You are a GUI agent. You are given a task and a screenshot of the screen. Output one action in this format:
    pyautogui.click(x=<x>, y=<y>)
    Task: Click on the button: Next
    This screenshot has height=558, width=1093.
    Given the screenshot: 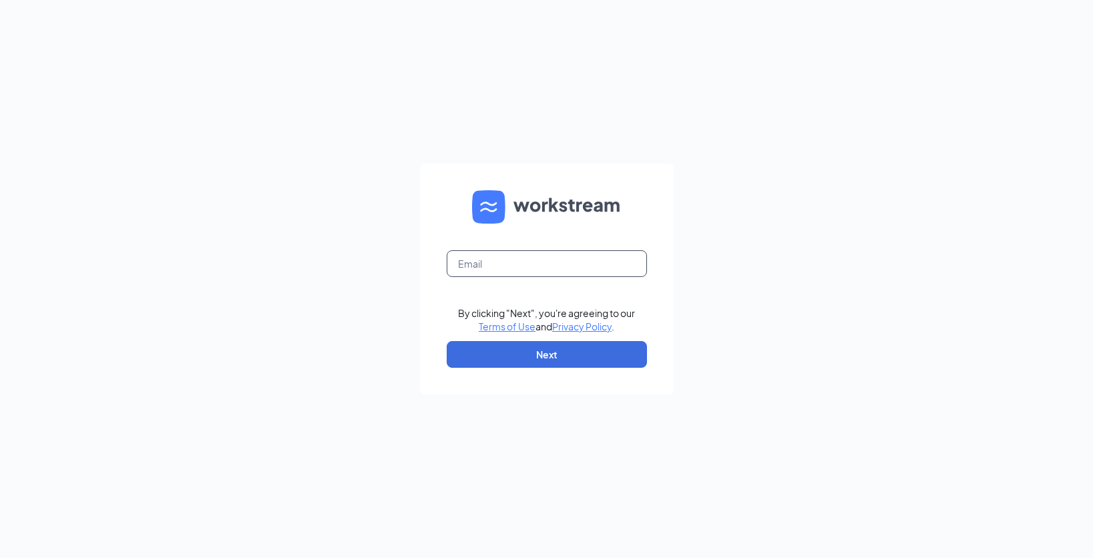 What is the action you would take?
    pyautogui.click(x=547, y=354)
    